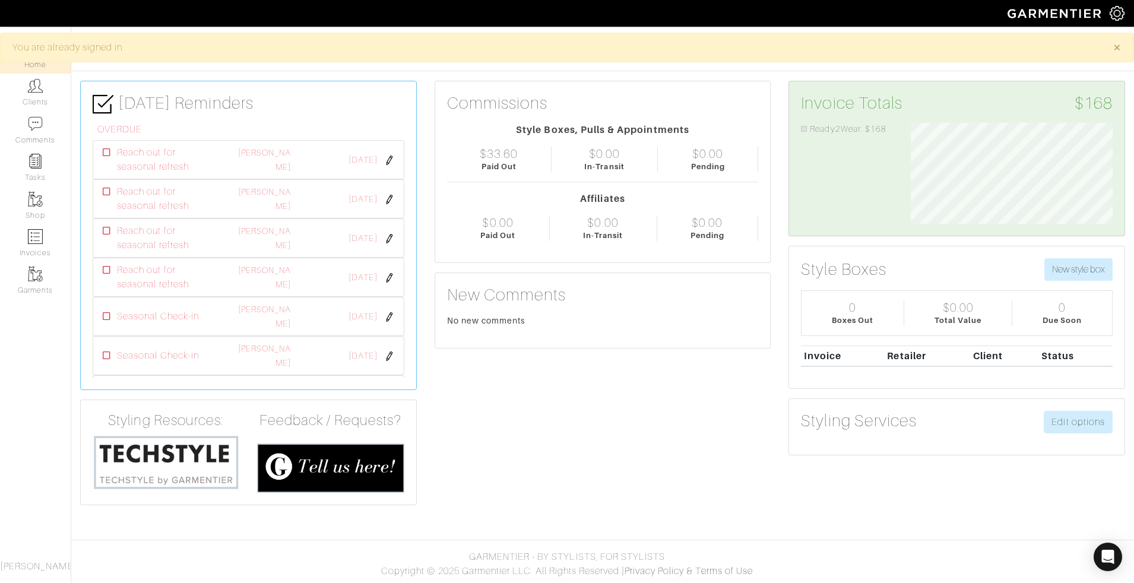 This screenshot has height=583, width=1134. I want to click on a: Privacy Policy & Terms of Use, so click(689, 571).